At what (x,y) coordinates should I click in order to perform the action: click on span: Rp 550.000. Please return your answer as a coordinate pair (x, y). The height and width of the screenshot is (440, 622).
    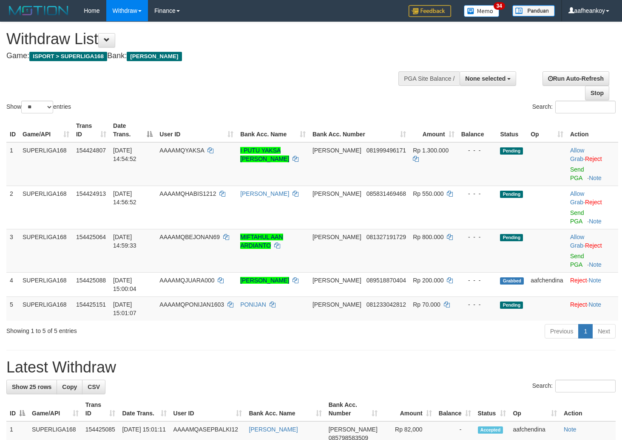
    Looking at the image, I should click on (428, 194).